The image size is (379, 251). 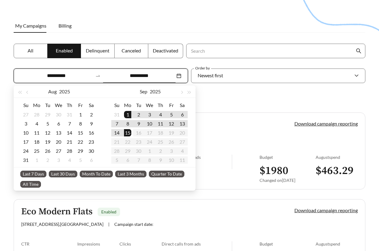 I want to click on td: 2025-09-13, so click(x=182, y=124).